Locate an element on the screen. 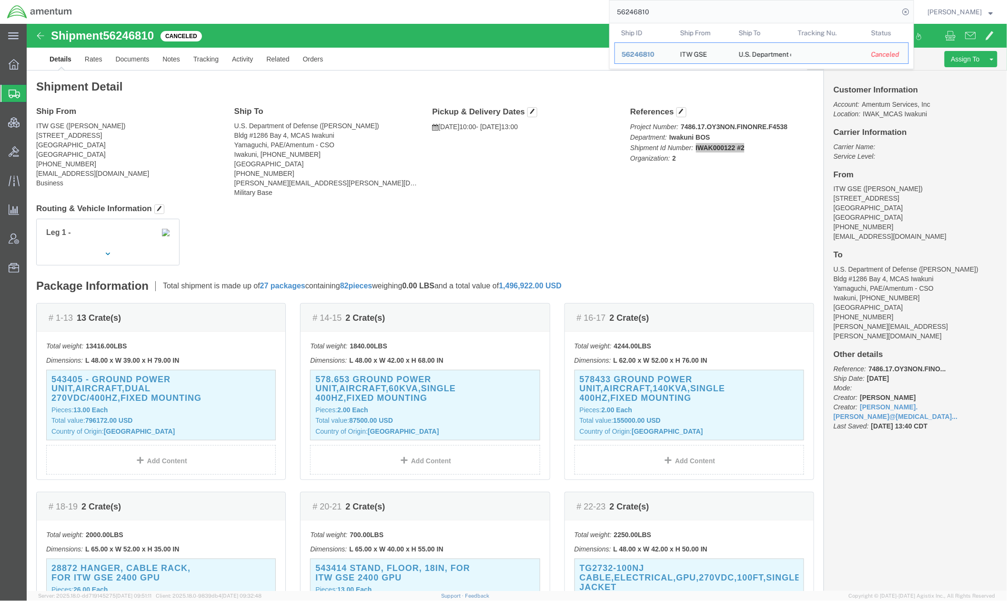 The image size is (1007, 601). th: Ship To is located at coordinates (762, 33).